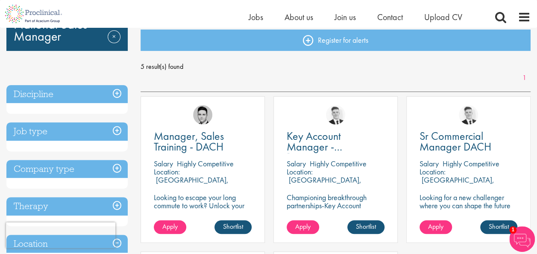  Describe the element at coordinates (256, 17) in the screenshot. I see `span: Jobs` at that location.